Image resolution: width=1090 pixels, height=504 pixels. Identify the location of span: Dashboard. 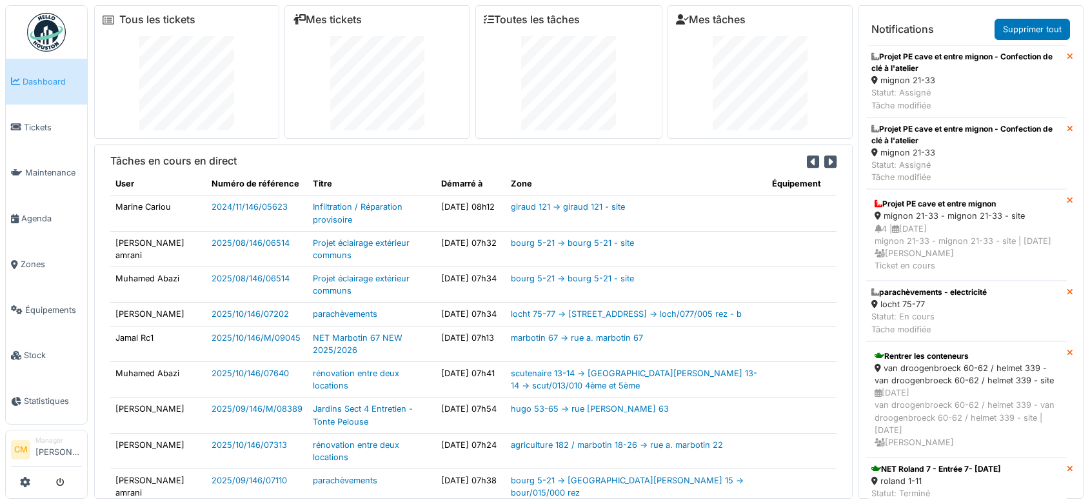
(52, 81).